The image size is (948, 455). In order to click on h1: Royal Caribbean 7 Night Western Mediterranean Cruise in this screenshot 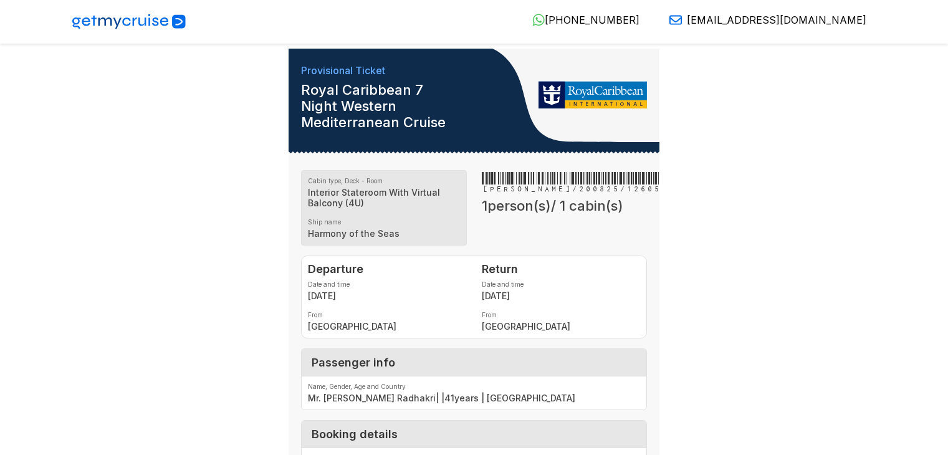, I will do `click(381, 106)`.